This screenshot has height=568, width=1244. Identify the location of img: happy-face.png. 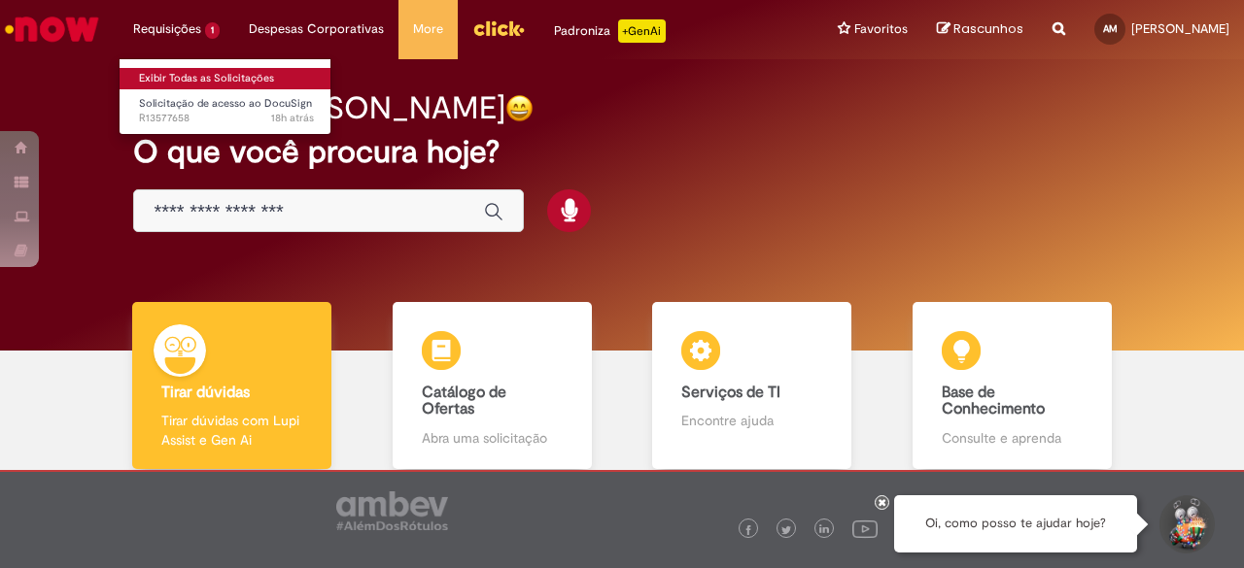
(519, 108).